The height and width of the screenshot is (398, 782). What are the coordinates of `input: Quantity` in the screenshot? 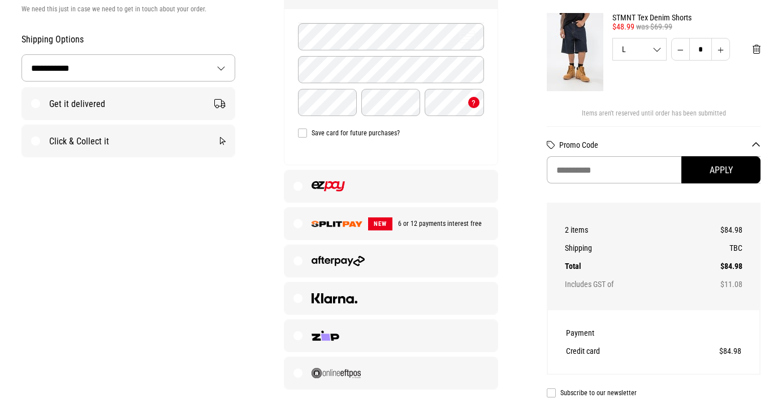 It's located at (701, 49).